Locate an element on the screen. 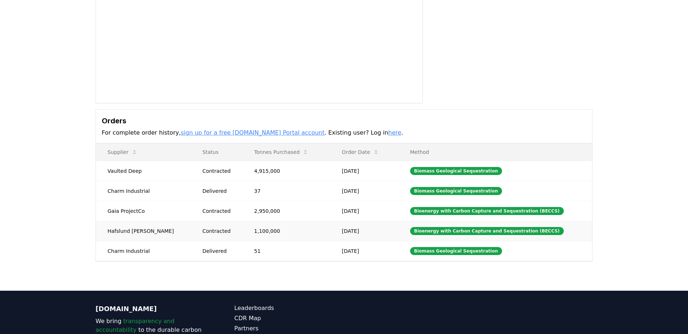  td: 1,100,000 is located at coordinates (287, 230).